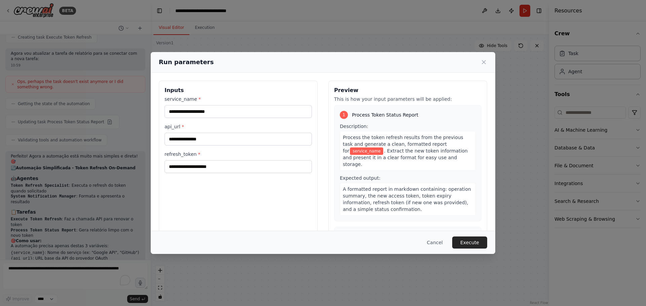 The height and width of the screenshot is (306, 646). Describe the element at coordinates (360, 178) in the screenshot. I see `span: Expected output:` at that location.